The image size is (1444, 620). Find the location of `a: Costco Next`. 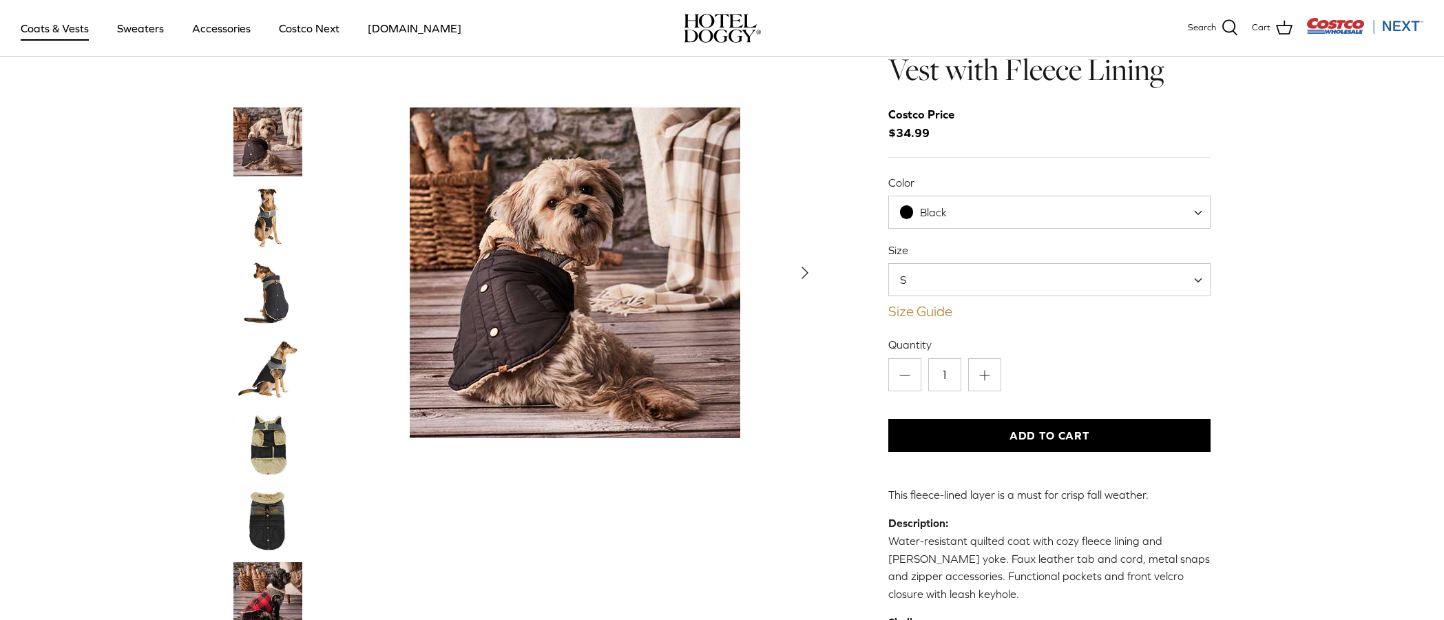

a: Costco Next is located at coordinates (309, 28).